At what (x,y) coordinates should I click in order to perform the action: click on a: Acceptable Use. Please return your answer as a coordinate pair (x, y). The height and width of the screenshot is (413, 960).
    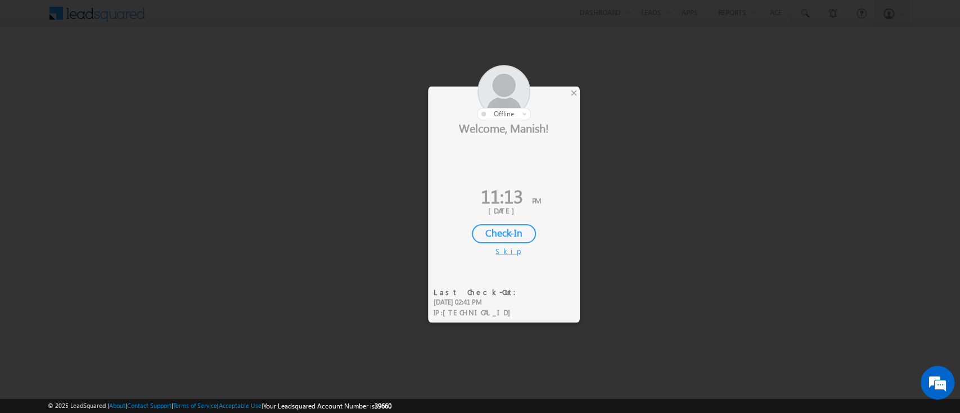
    Looking at the image, I should click on (240, 405).